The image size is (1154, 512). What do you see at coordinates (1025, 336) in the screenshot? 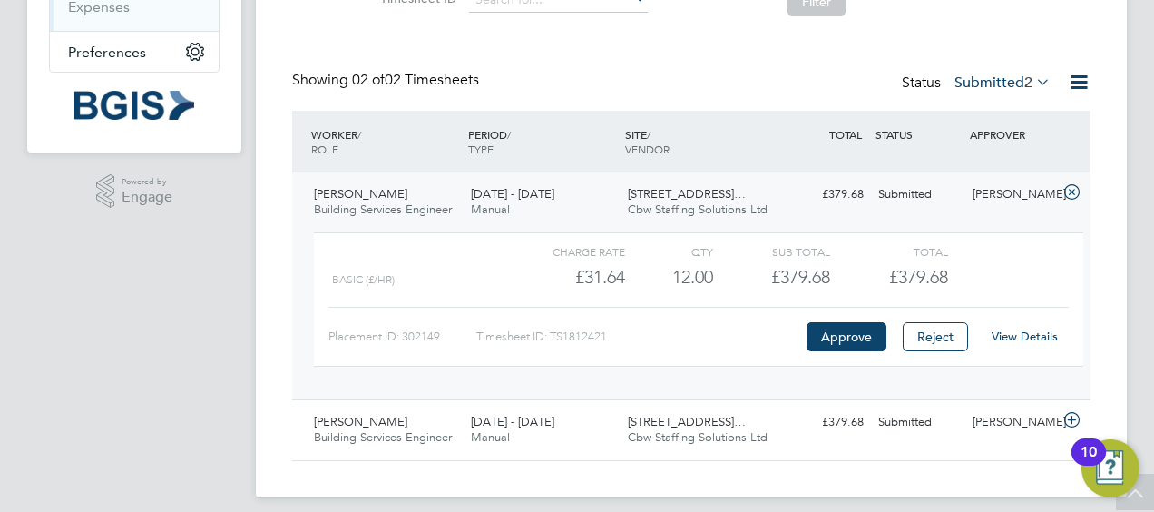
I see `a: View Details` at bounding box center [1025, 336].